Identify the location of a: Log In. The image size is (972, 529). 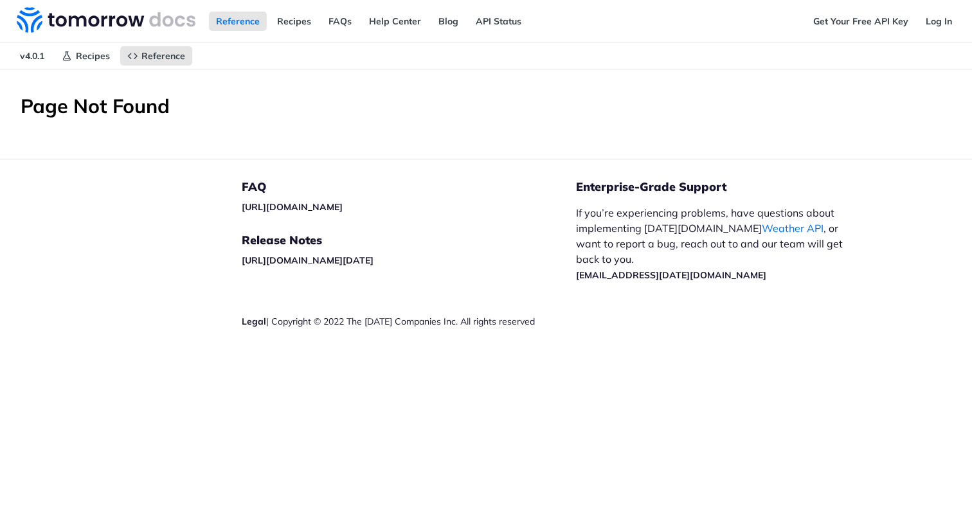
(939, 21).